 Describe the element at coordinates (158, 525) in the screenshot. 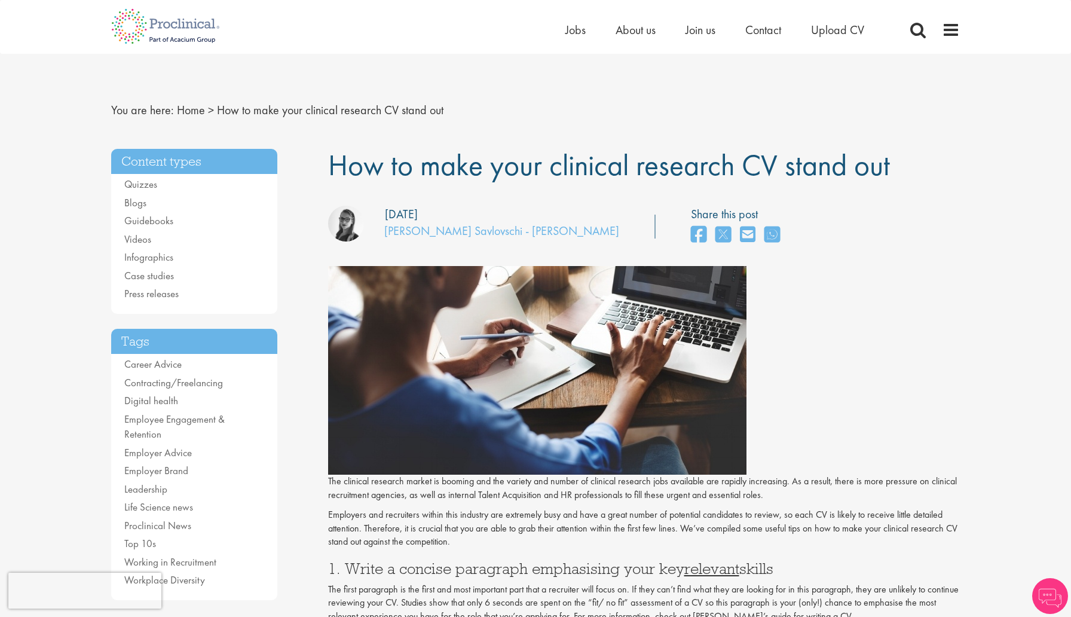

I see `a: Proclinical News` at that location.